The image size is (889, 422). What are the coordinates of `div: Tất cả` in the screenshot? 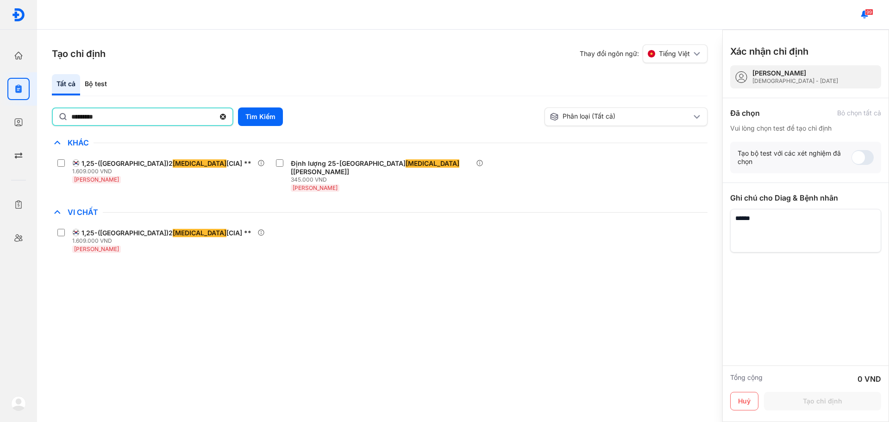 It's located at (66, 85).